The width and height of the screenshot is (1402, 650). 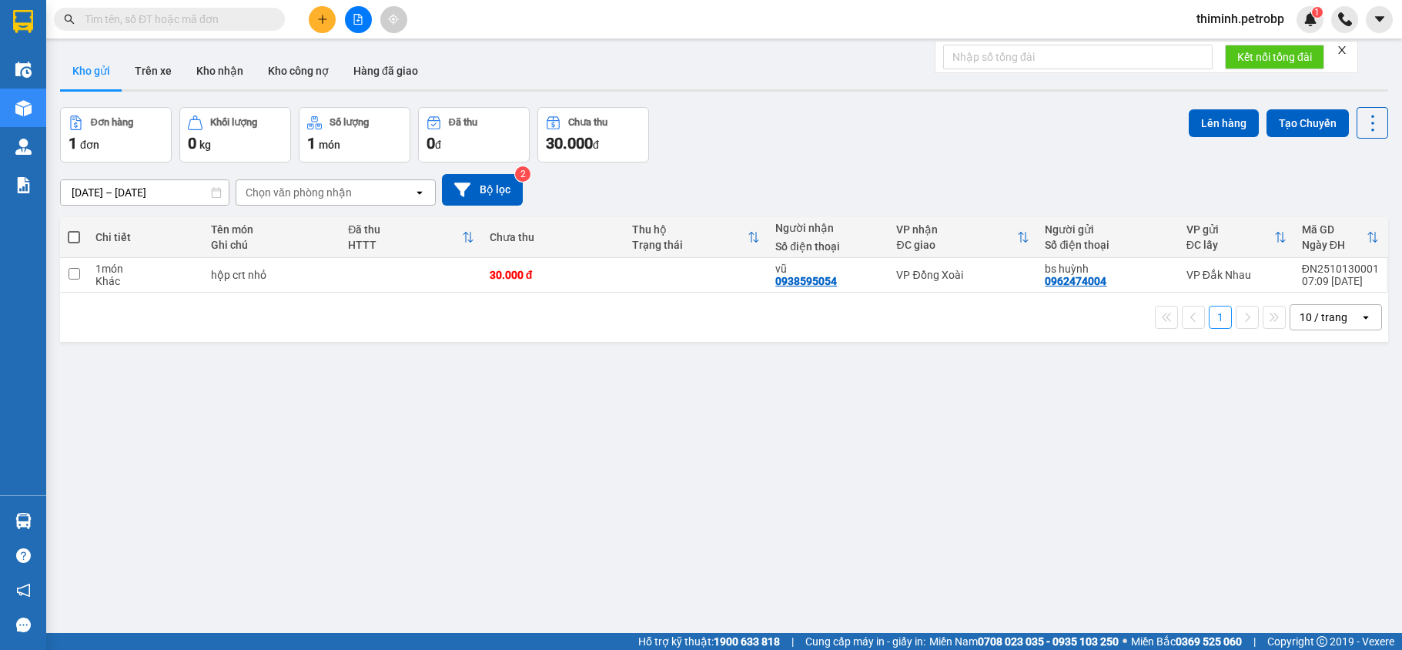 What do you see at coordinates (1240, 18) in the screenshot?
I see `span: thiminh.petrobp` at bounding box center [1240, 18].